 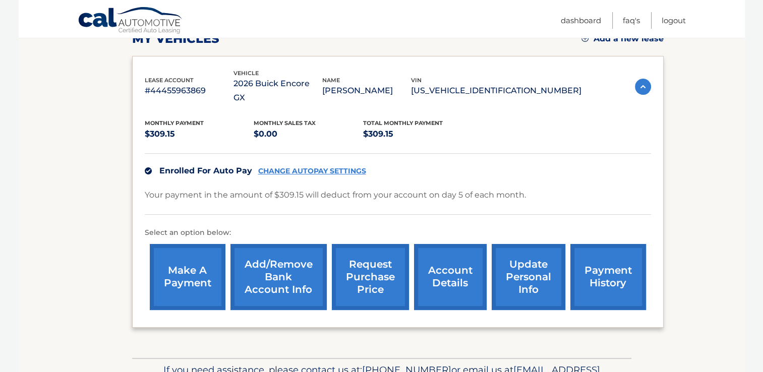 What do you see at coordinates (370, 277) in the screenshot?
I see `a: request purchase price` at bounding box center [370, 277].